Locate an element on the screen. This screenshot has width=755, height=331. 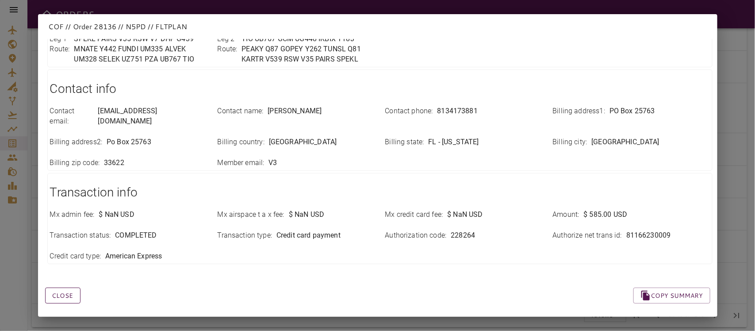
p: Leg 1 Route : is located at coordinates (60, 49).